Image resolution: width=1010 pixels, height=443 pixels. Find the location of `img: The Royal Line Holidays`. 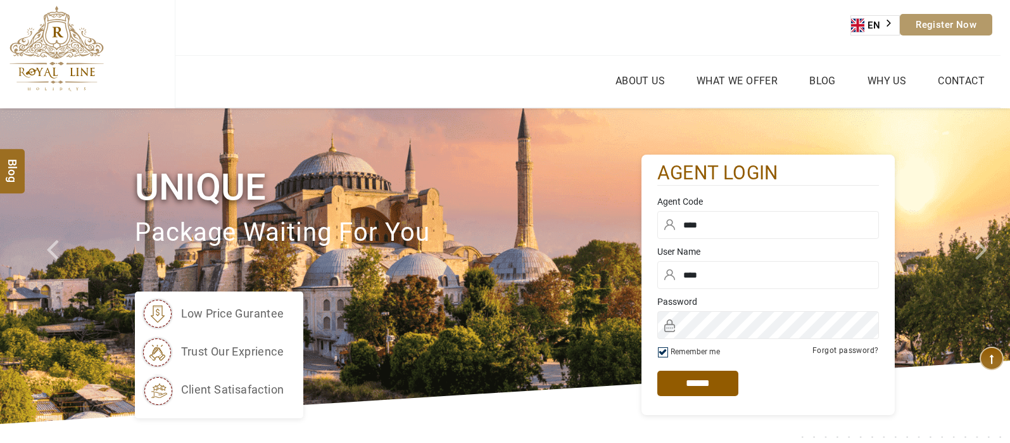

img: The Royal Line Holidays is located at coordinates (56, 48).